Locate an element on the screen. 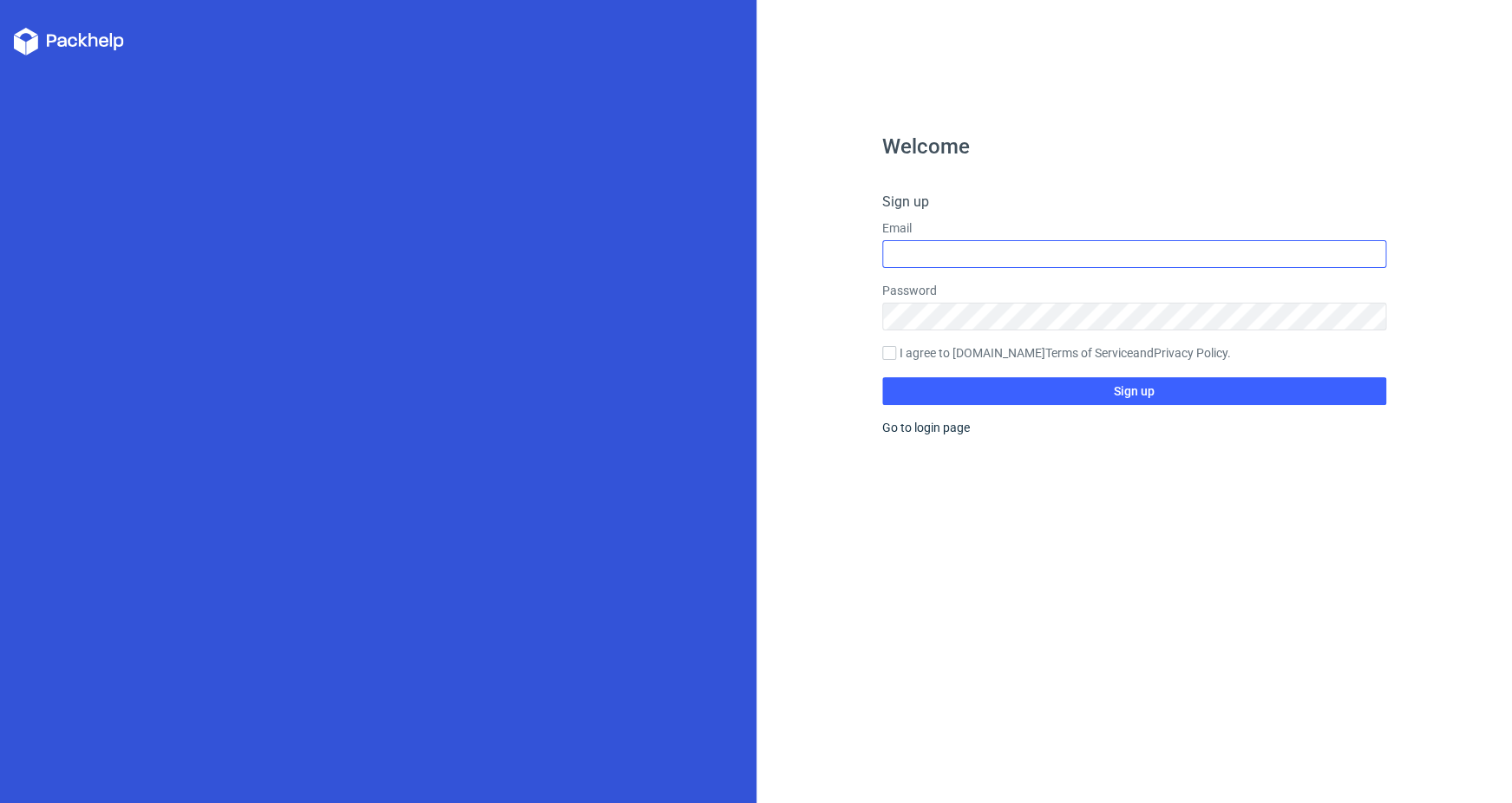 The height and width of the screenshot is (803, 1512). h4: Sign up is located at coordinates (1134, 202).